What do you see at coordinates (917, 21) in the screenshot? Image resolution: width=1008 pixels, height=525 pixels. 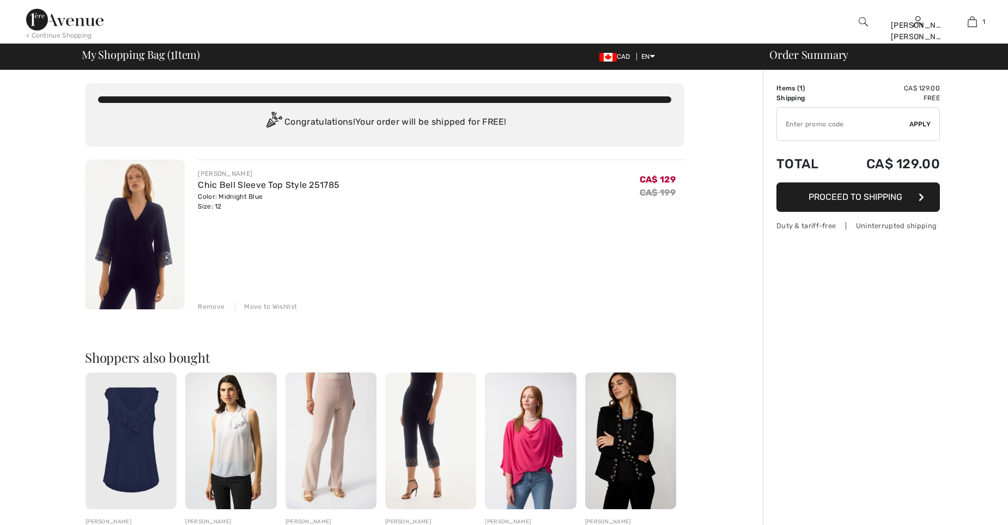 I see `a: Sign In` at bounding box center [917, 21].